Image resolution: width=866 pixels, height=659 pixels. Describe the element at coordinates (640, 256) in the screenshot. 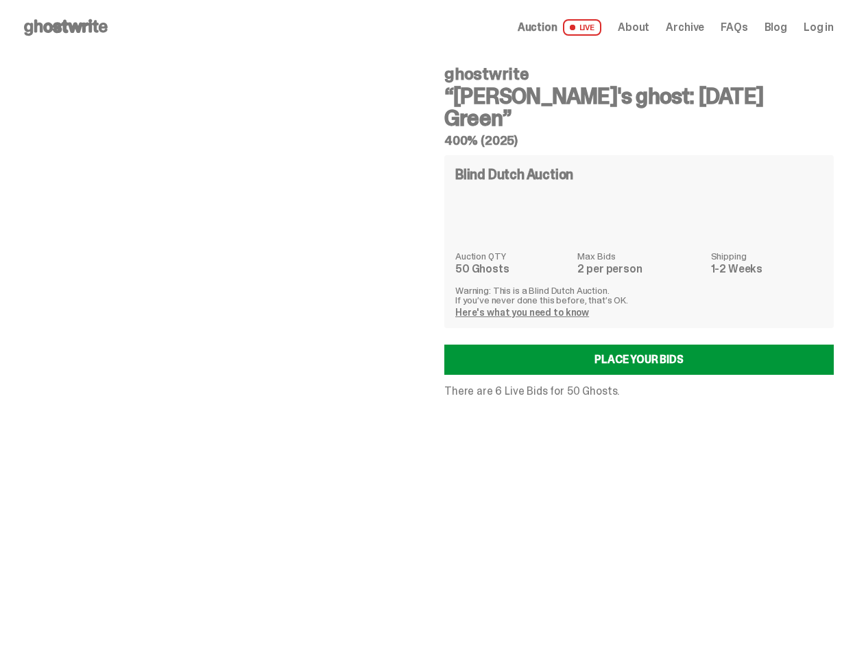

I see `dt: Max Bids` at that location.